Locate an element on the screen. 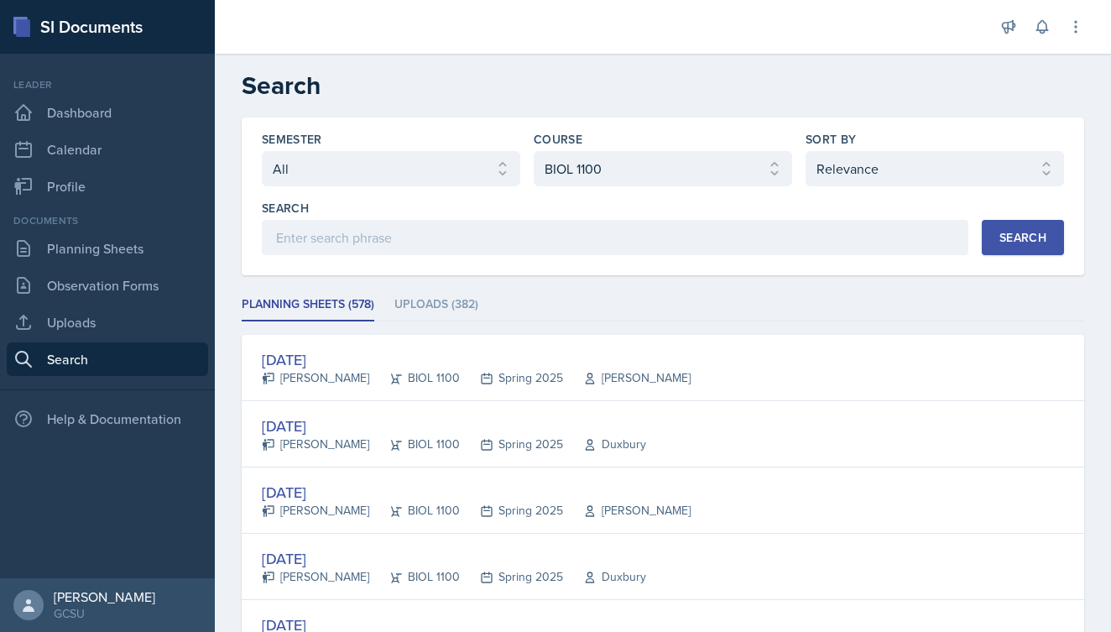 The height and width of the screenshot is (632, 1111). h2: Search is located at coordinates (663, 86).